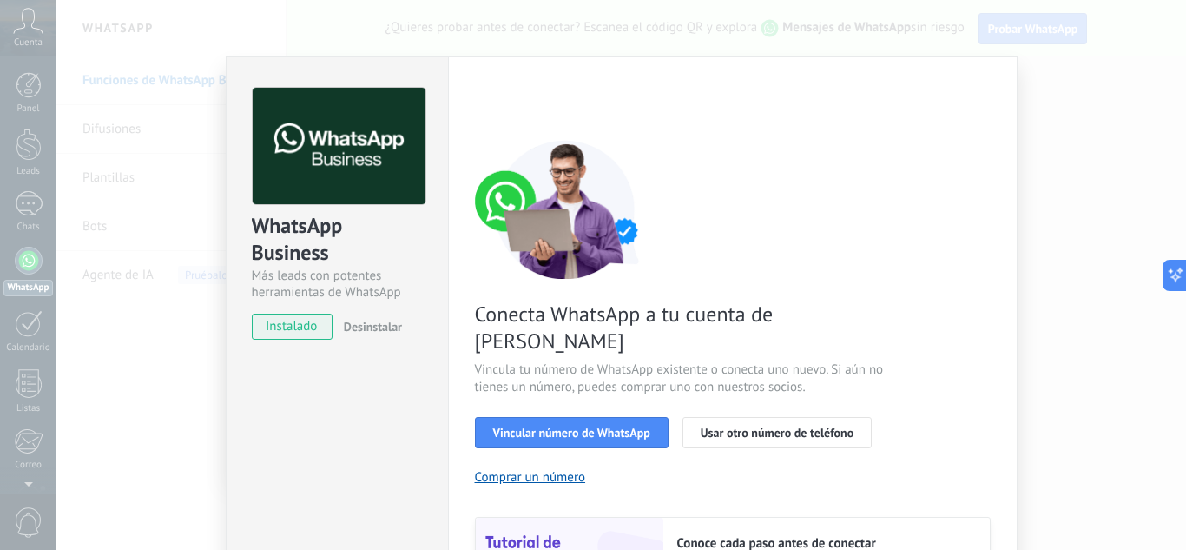 The width and height of the screenshot is (1186, 550). Describe the element at coordinates (777, 432) in the screenshot. I see `span: Usar otro número de teléfono` at that location.